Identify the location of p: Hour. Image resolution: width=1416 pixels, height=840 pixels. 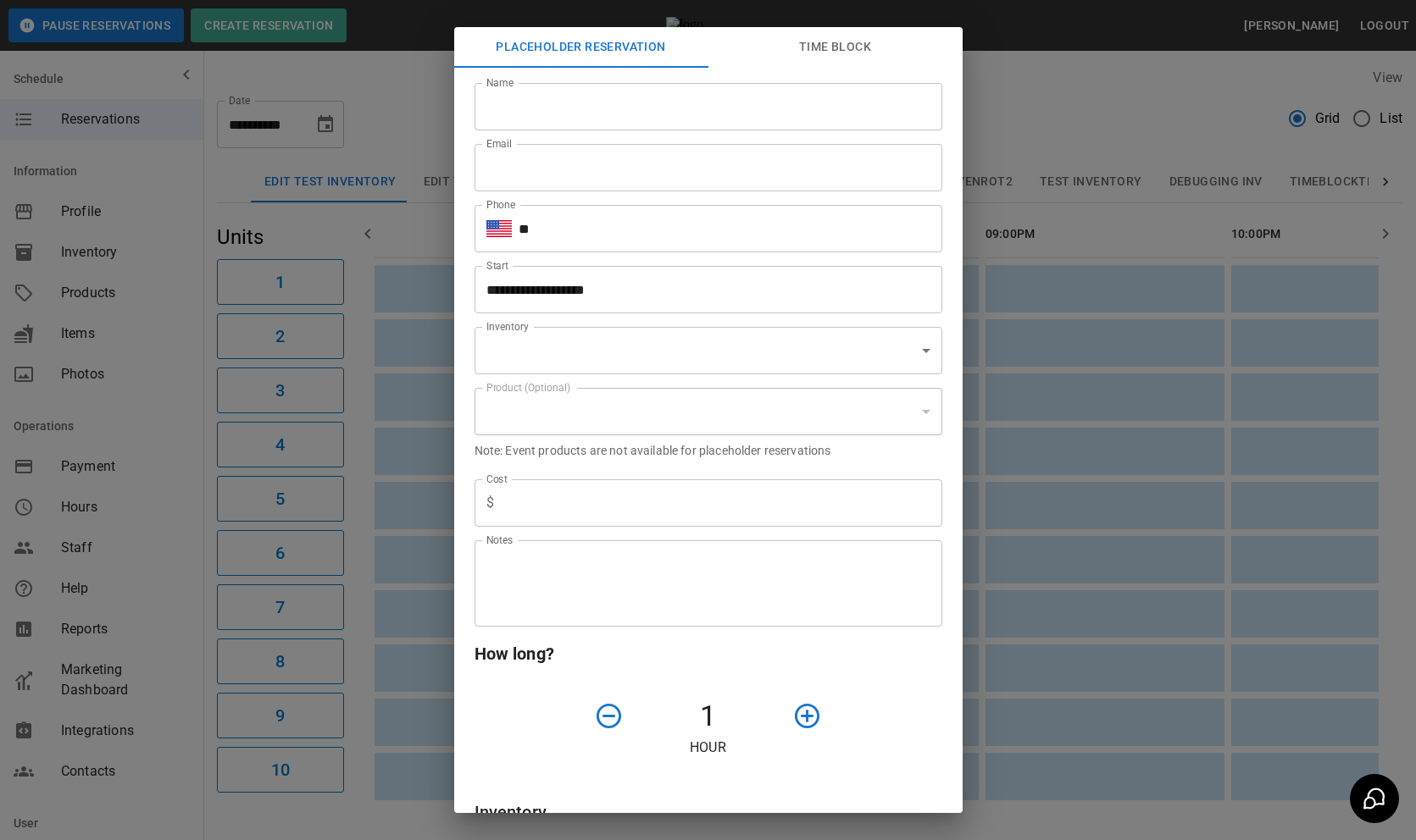
(708, 748).